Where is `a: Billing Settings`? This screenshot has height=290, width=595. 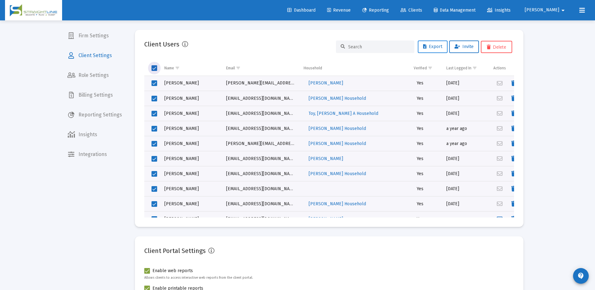
a: Billing Settings is located at coordinates (95, 95).